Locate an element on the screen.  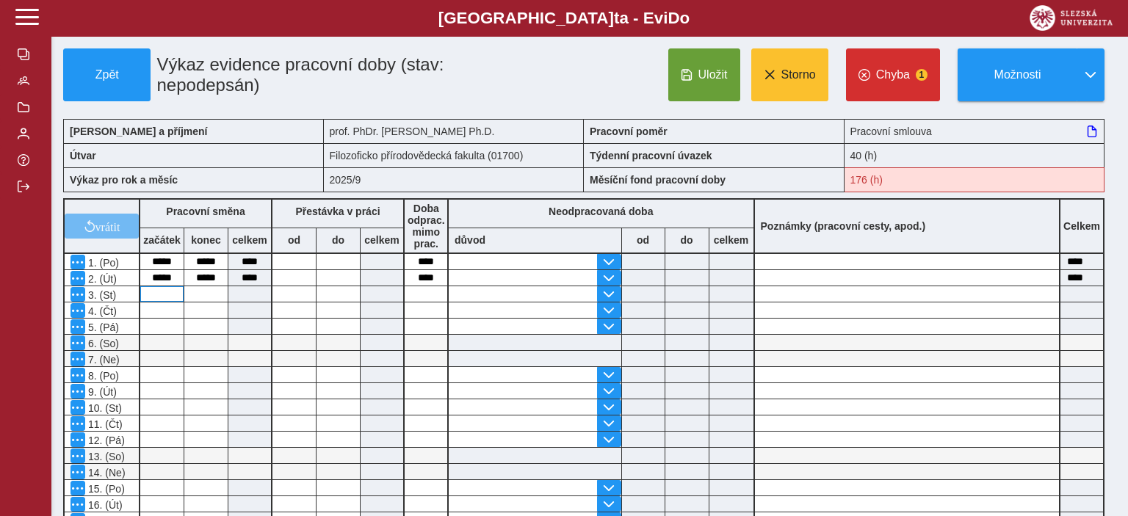
span: t is located at coordinates (616, 18).